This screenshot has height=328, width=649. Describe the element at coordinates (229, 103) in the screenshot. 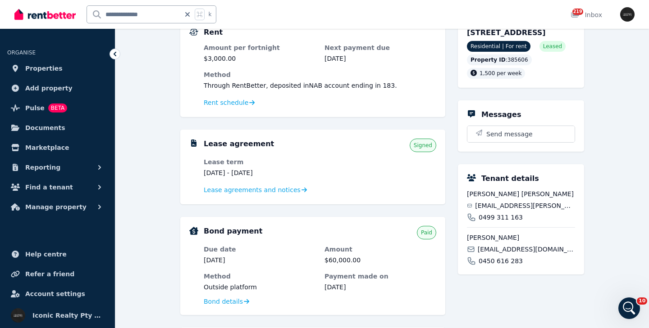

I see `a: Rent schedule` at that location.